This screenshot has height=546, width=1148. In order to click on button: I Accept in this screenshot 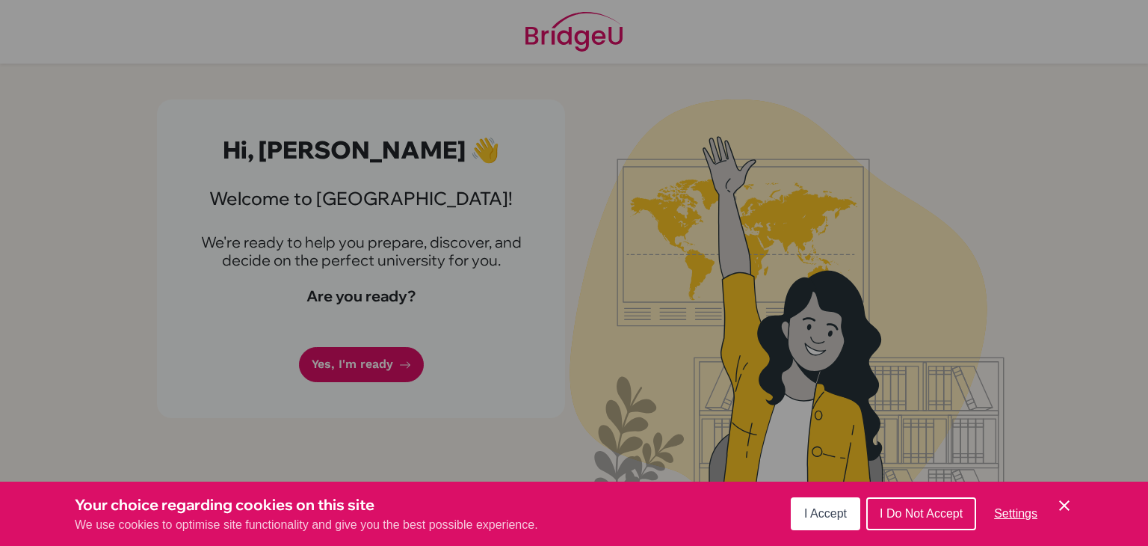, I will do `click(825, 514)`.